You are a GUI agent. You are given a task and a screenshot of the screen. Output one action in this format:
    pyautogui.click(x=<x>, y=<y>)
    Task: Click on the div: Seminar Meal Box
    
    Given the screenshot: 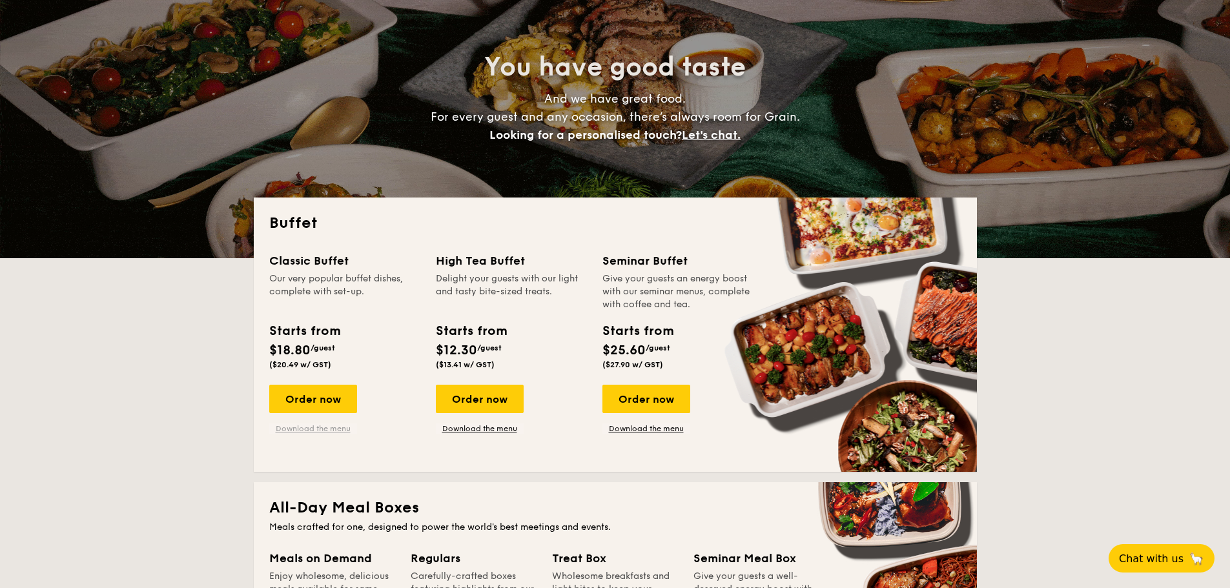 What is the action you would take?
    pyautogui.click(x=756, y=558)
    